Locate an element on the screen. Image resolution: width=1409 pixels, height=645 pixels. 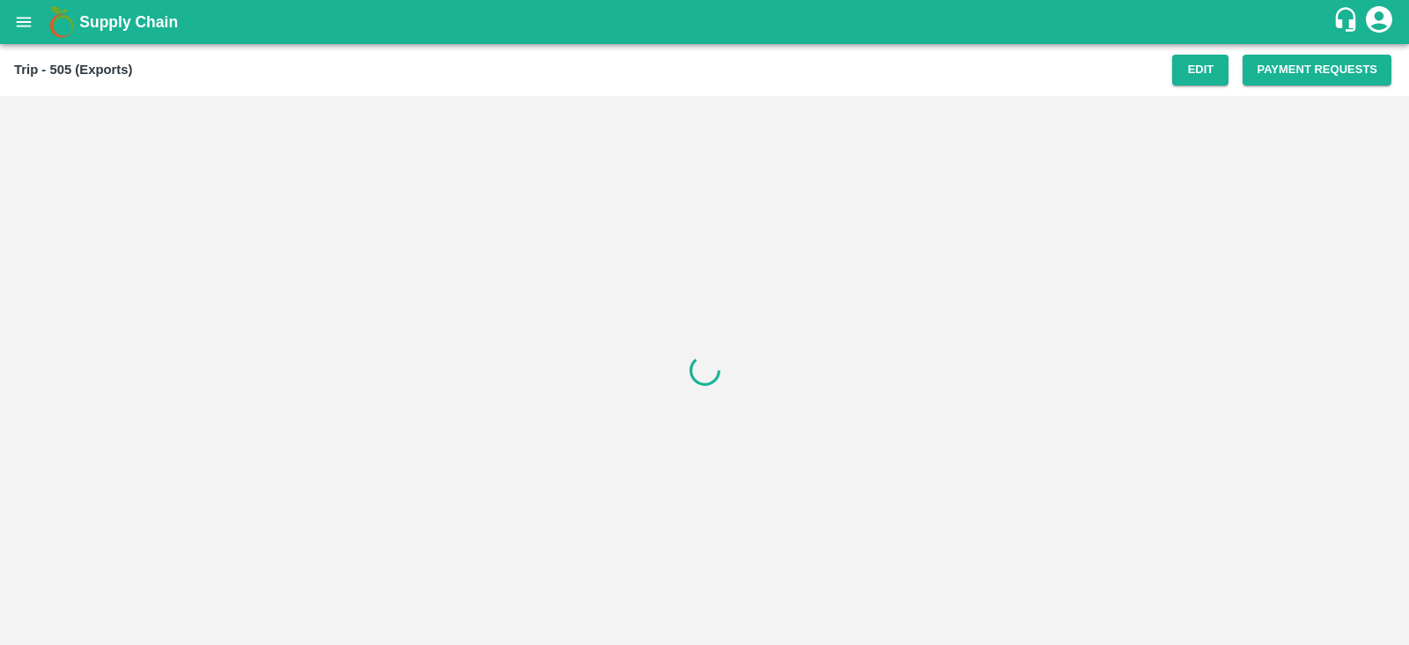
button: Payment Requests is located at coordinates (1316, 70).